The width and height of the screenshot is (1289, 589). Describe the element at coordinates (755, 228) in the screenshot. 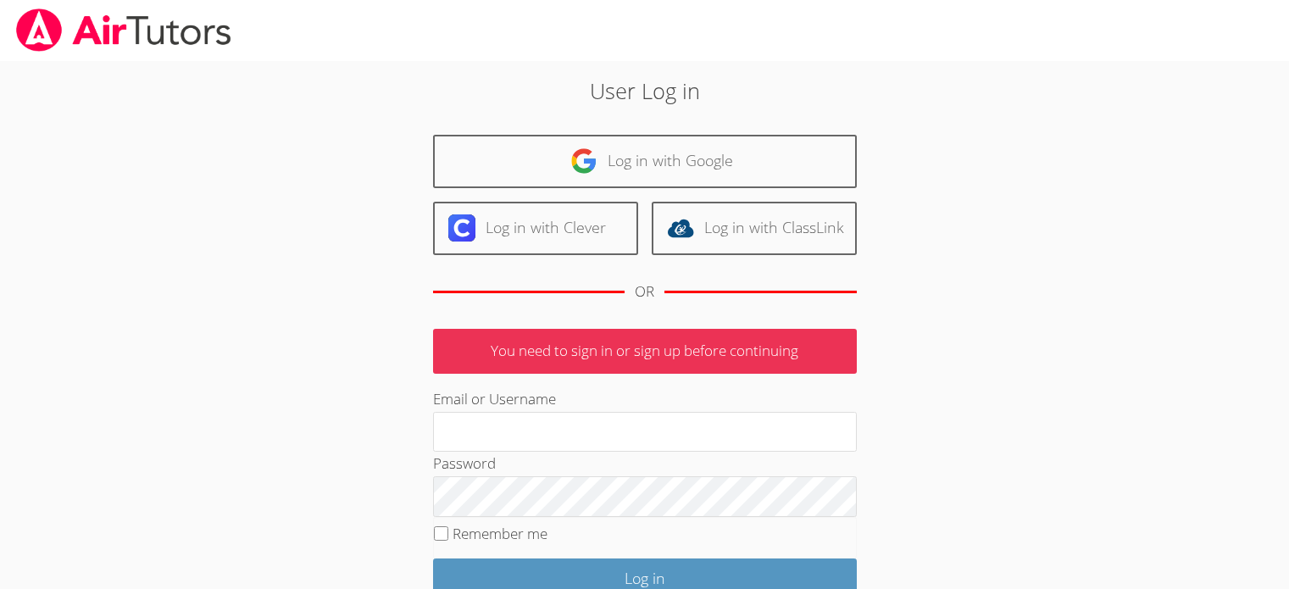

I see `a: Log in with ClassLink` at that location.